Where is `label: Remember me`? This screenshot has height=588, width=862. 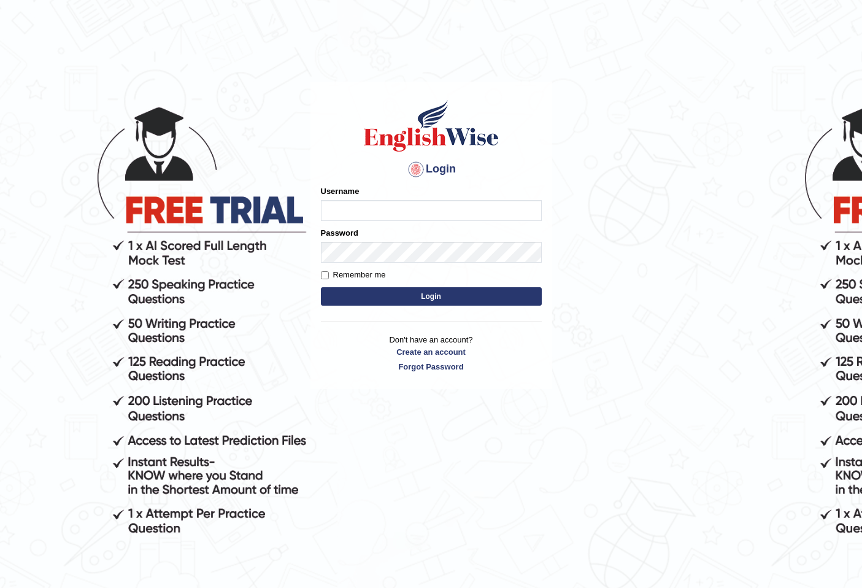 label: Remember me is located at coordinates (353, 275).